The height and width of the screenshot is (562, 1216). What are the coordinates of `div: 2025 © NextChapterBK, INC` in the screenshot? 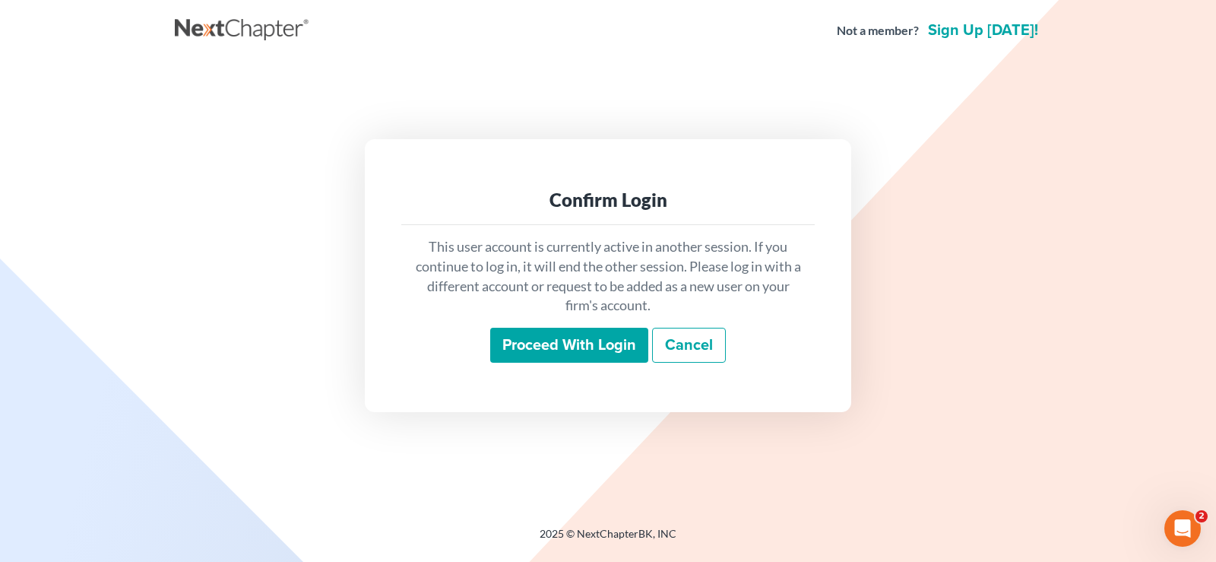 It's located at (608, 540).